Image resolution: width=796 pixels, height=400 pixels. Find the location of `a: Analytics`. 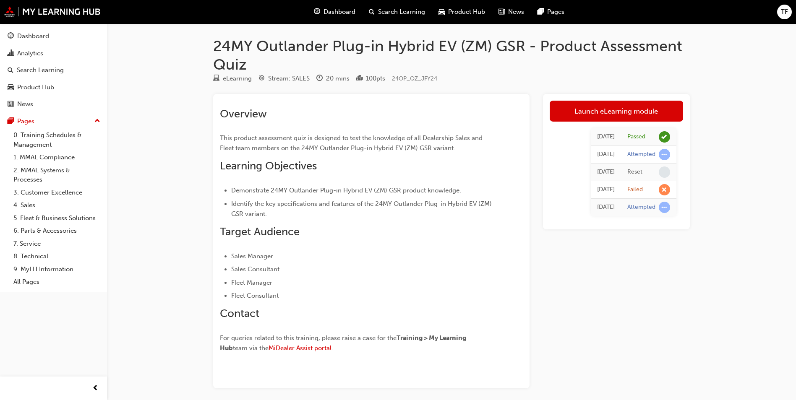

a: Analytics is located at coordinates (53, 53).